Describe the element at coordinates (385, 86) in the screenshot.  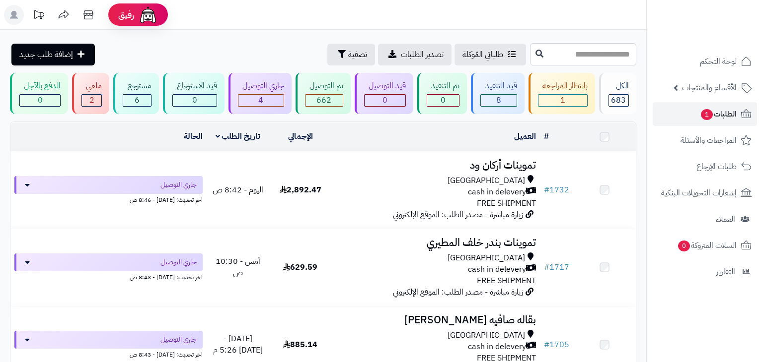
I see `div: قيد التوصيل` at that location.